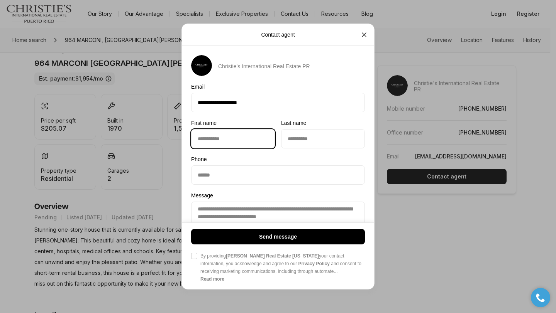 The width and height of the screenshot is (556, 313). What do you see at coordinates (278, 87) in the screenshot?
I see `label: Email` at bounding box center [278, 87].